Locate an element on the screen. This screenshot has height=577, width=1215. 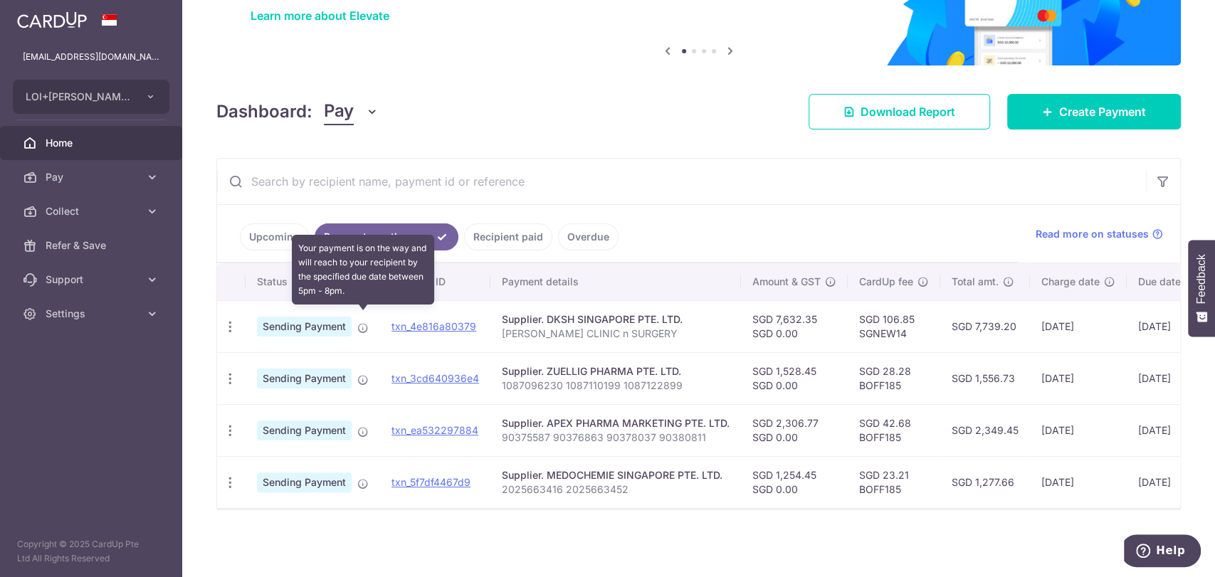
a: Recipient paid is located at coordinates (508, 237).